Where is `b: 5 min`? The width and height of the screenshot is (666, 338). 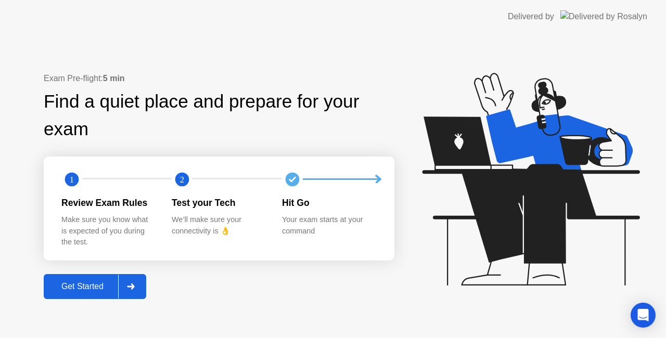
b: 5 min is located at coordinates (114, 78).